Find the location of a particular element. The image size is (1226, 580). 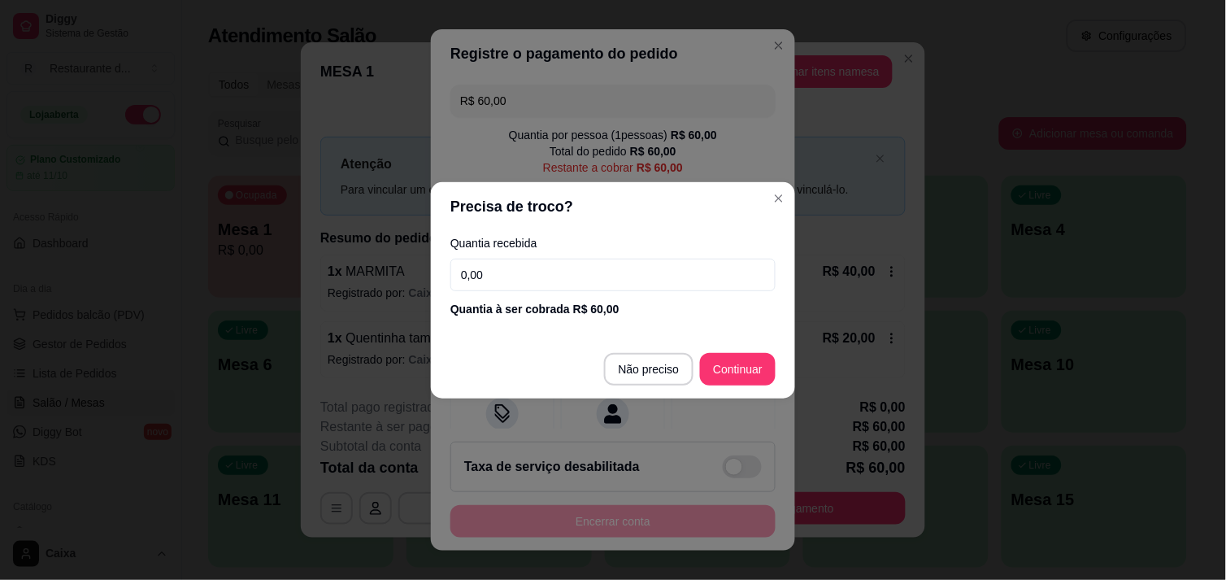

button: Não preciso is located at coordinates (649, 369).